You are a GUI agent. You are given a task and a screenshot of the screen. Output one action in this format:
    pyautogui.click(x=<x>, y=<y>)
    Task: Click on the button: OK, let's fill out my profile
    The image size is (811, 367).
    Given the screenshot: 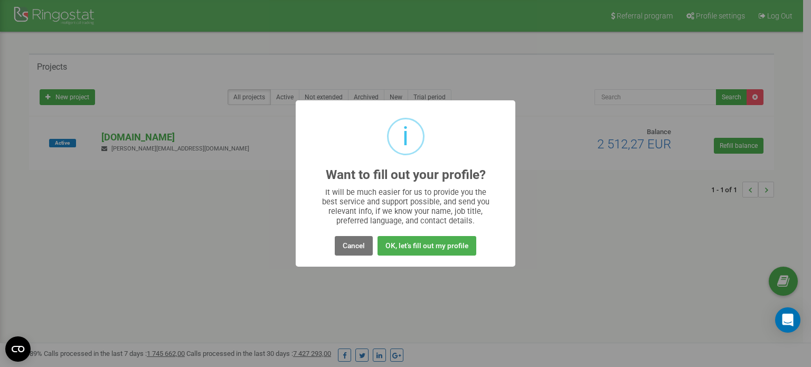 What is the action you would take?
    pyautogui.click(x=427, y=246)
    